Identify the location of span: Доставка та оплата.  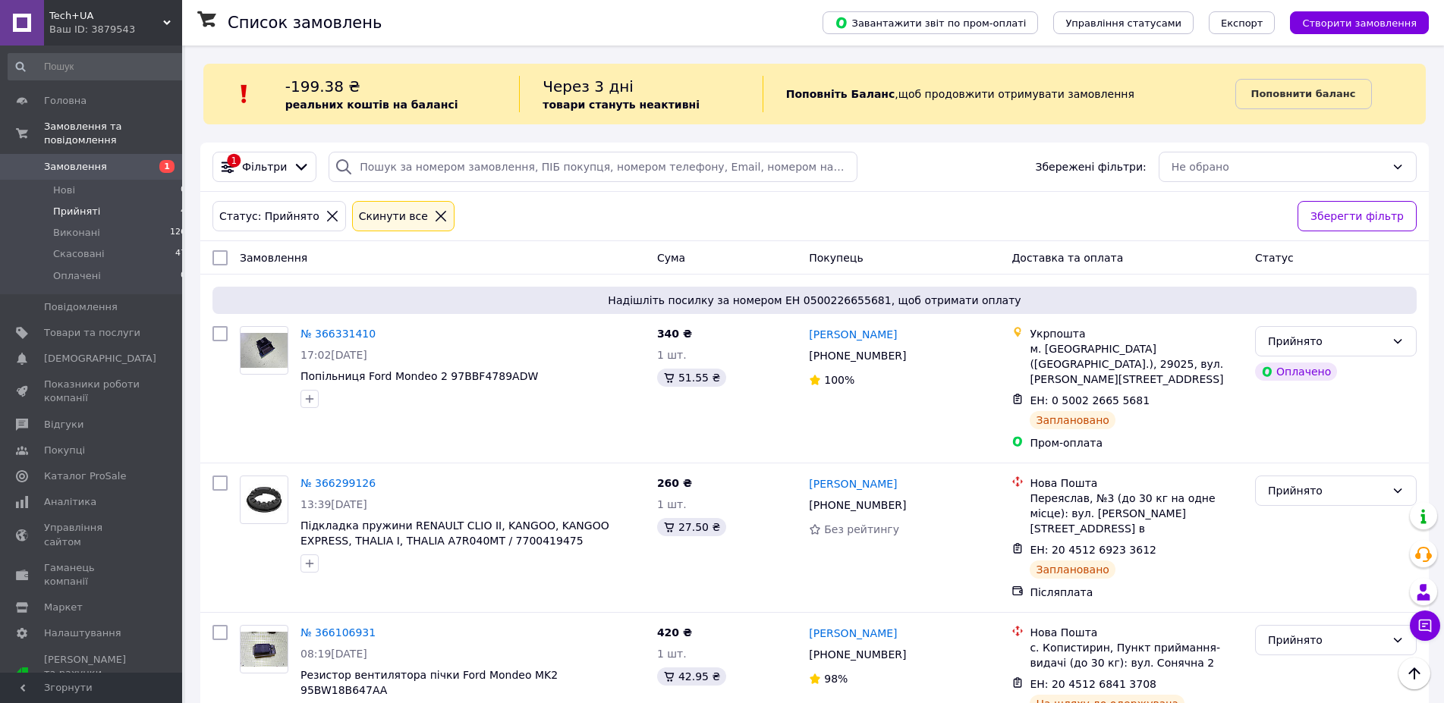
(1067, 258).